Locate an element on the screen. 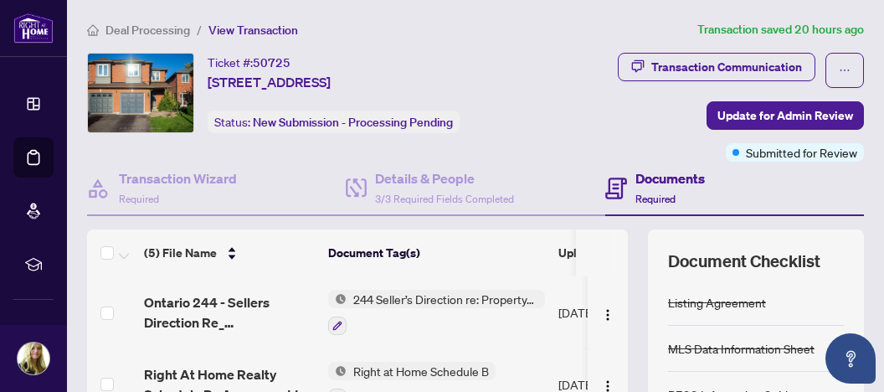 Image resolution: width=884 pixels, height=392 pixels. span: 244 Seller’s Direction re: Property/Offers is located at coordinates (445, 299).